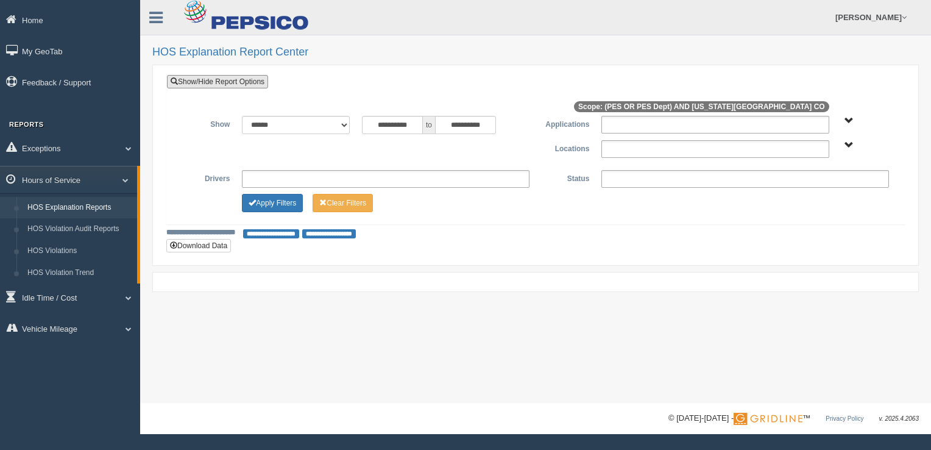 This screenshot has height=450, width=931. What do you see at coordinates (206, 177) in the screenshot?
I see `label: Drivers` at bounding box center [206, 177].